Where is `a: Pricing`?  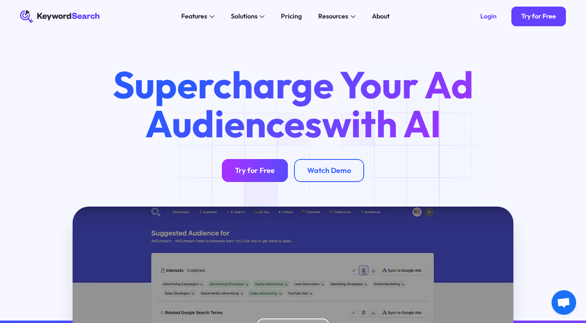
a: Pricing is located at coordinates (291, 16).